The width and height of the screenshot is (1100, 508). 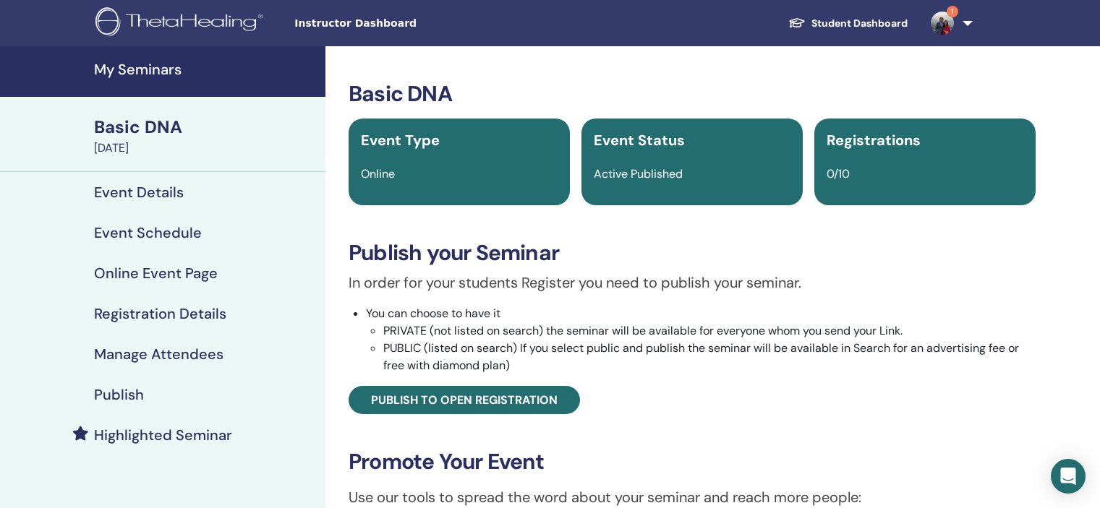 What do you see at coordinates (873, 140) in the screenshot?
I see `span: Registrations` at bounding box center [873, 140].